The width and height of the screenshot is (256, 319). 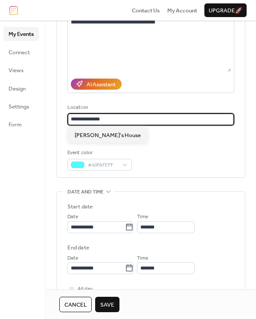 What do you see at coordinates (146, 10) in the screenshot?
I see `a: Contact Us` at bounding box center [146, 10].